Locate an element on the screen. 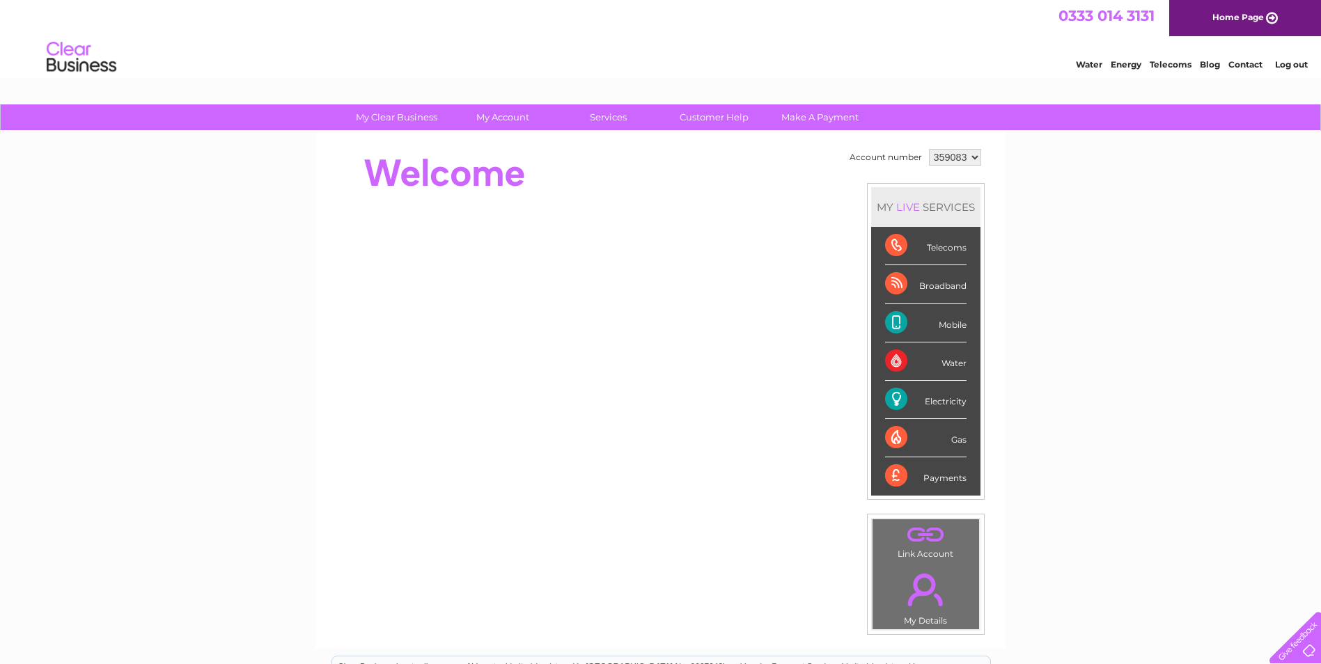 The width and height of the screenshot is (1321, 664). a: Water is located at coordinates (1089, 64).